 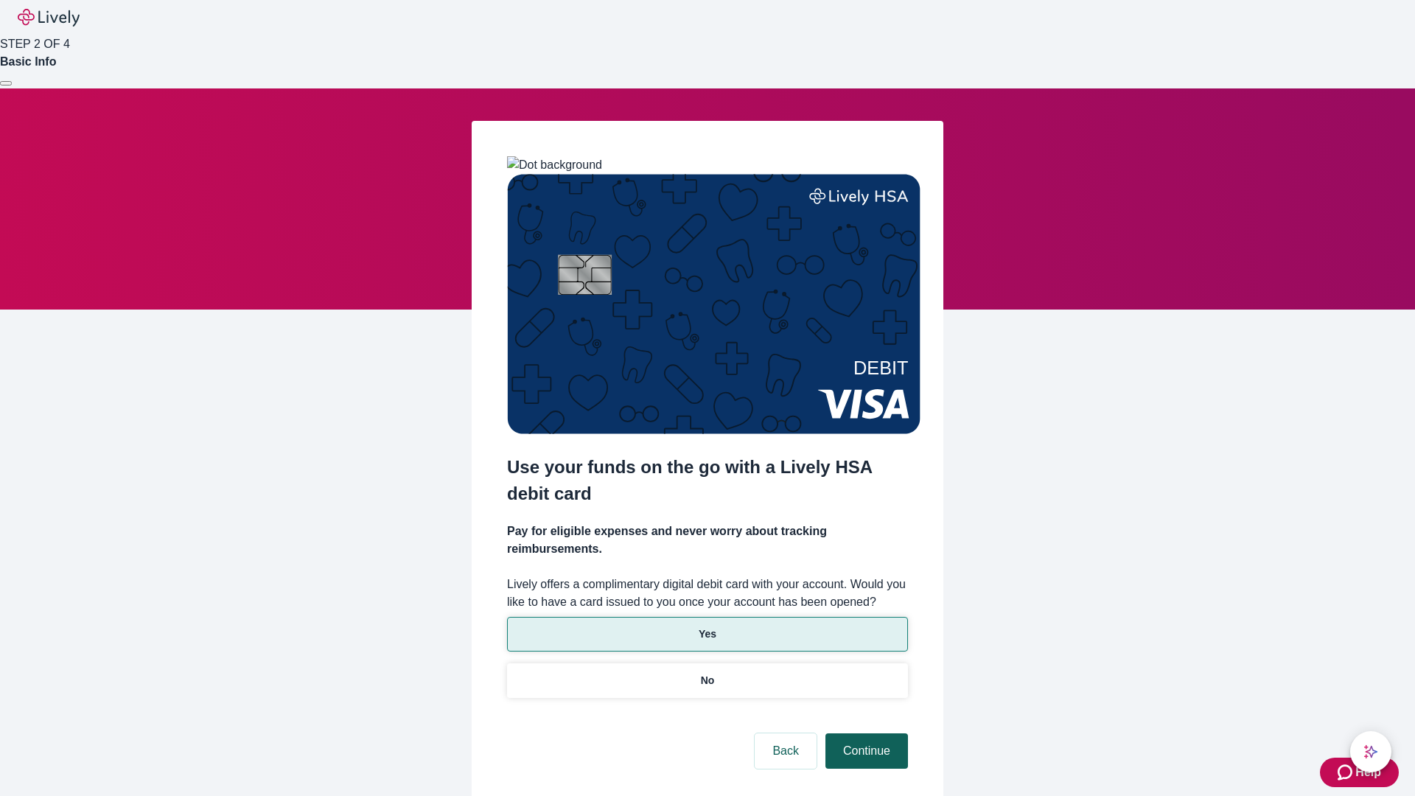 I want to click on h2: Use your funds on the go with a Lively HSA debit card, so click(x=708, y=481).